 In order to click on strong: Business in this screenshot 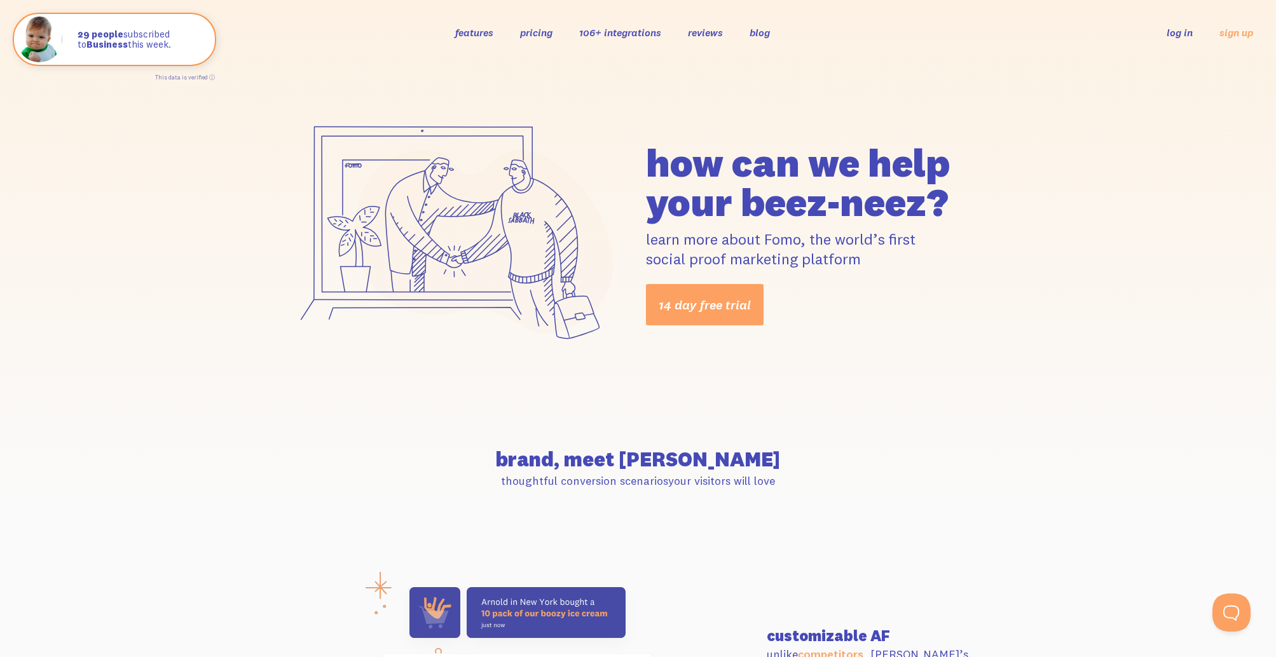, I will do `click(107, 44)`.